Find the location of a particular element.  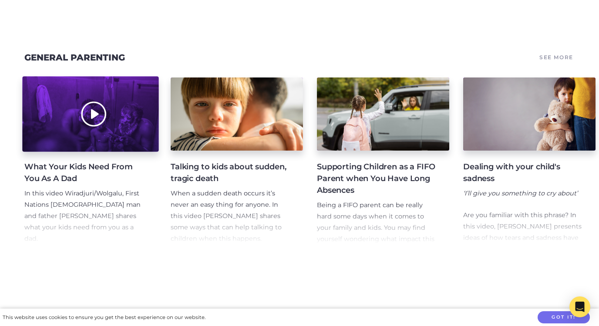

p: Being a FIFO parent can be really hard some days when it comes to your family and kids. You may f... is located at coordinates (376, 256).